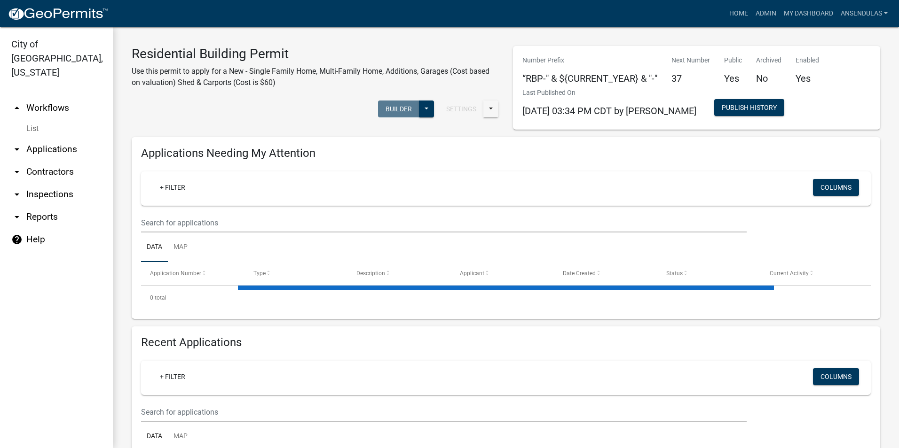 This screenshot has height=448, width=899. What do you see at coordinates (749, 108) in the screenshot?
I see `button: Publish History` at bounding box center [749, 108].